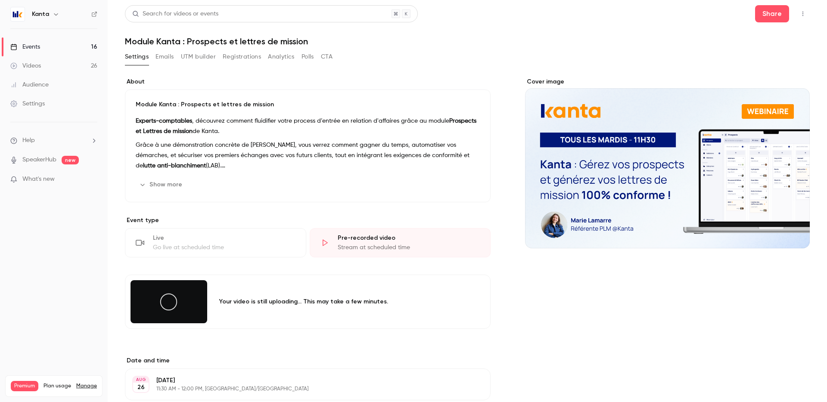 This screenshot has width=827, height=402. I want to click on div: Live, so click(224, 238).